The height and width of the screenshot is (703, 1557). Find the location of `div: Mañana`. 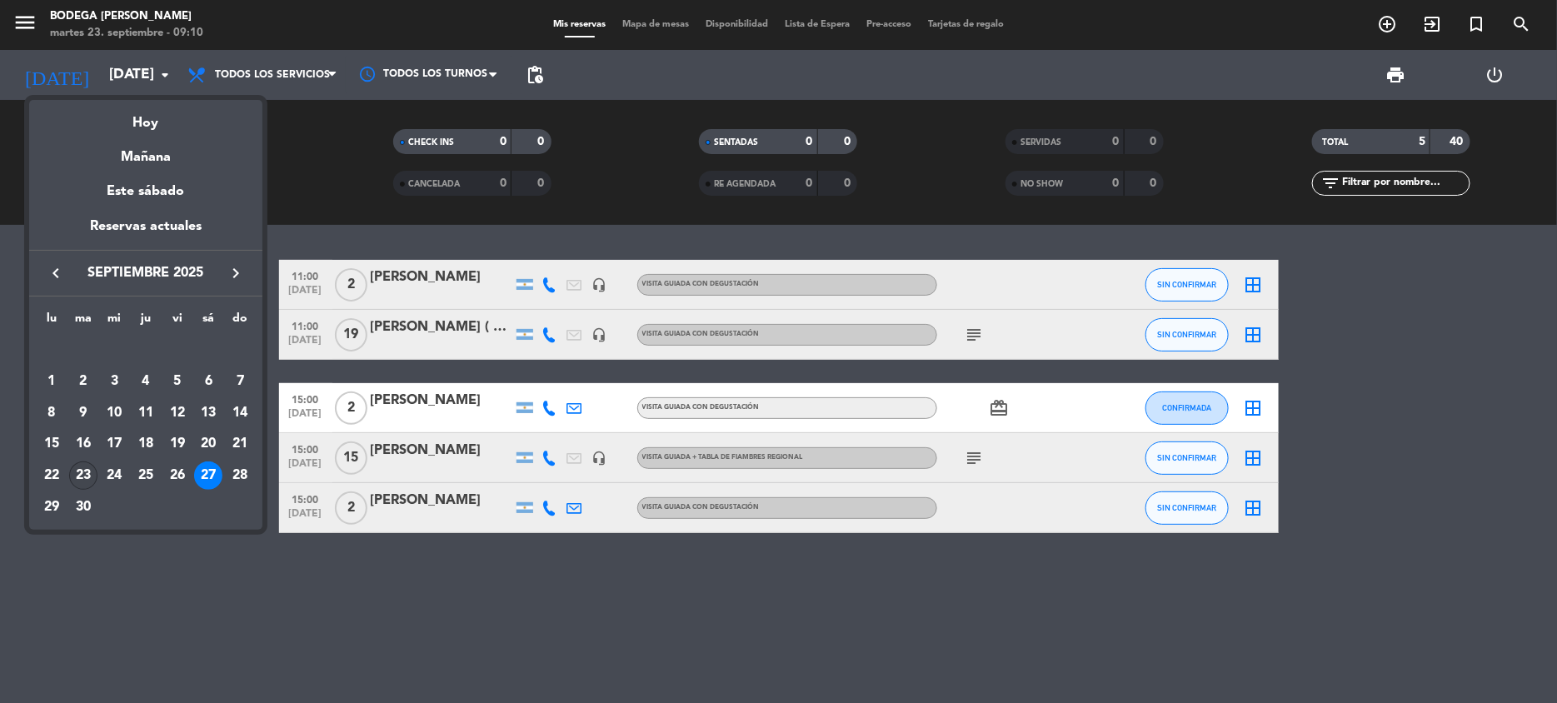

div: Mañana is located at coordinates (146, 151).